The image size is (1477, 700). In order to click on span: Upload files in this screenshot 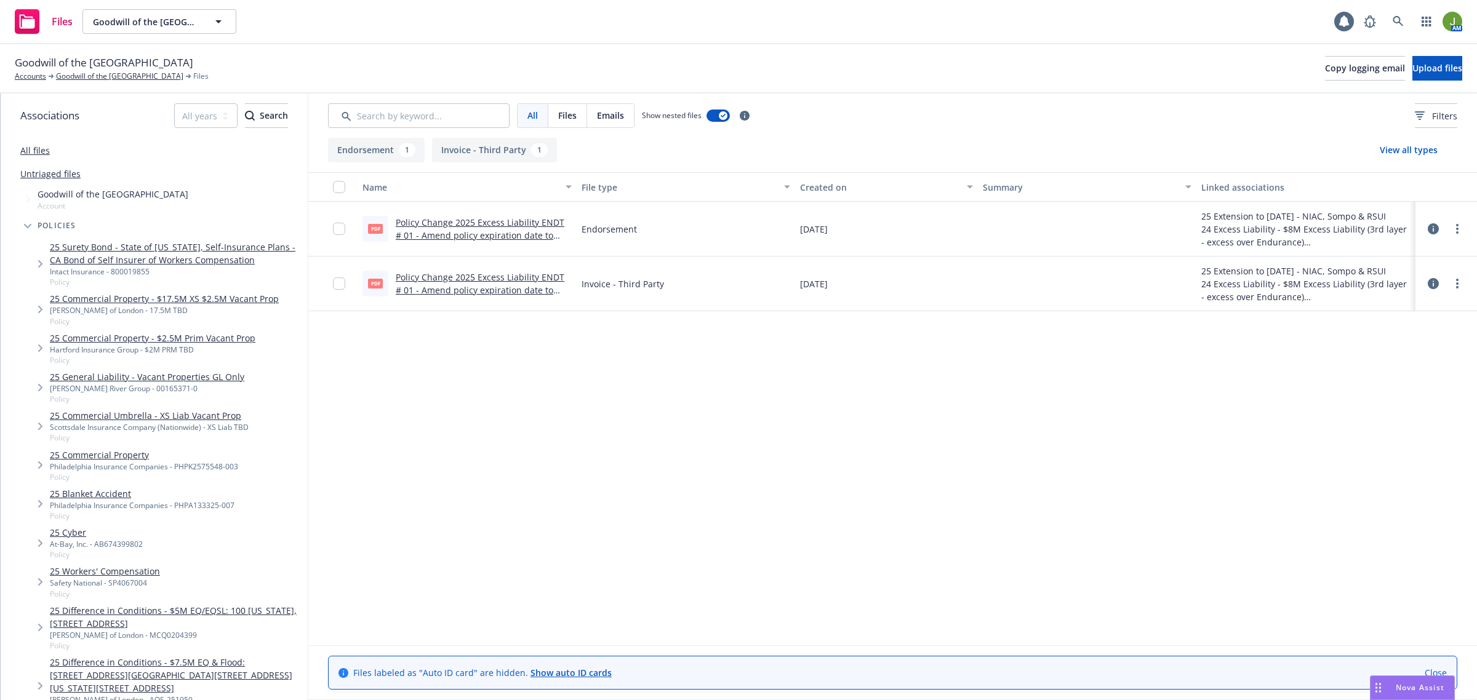, I will do `click(1437, 68)`.